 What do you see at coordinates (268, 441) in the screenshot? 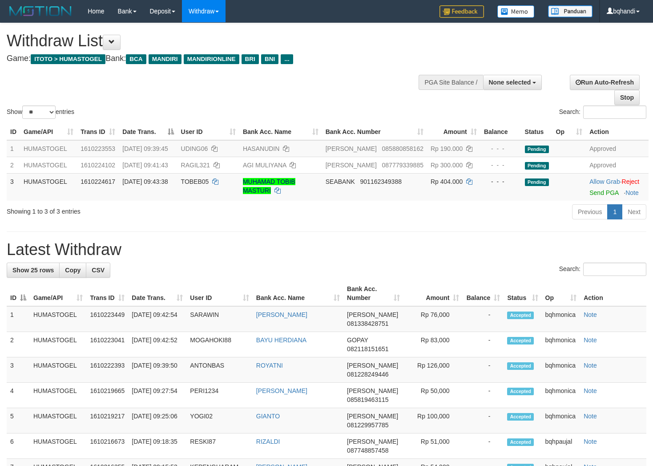
I see `a: RIZALDI` at bounding box center [268, 441].